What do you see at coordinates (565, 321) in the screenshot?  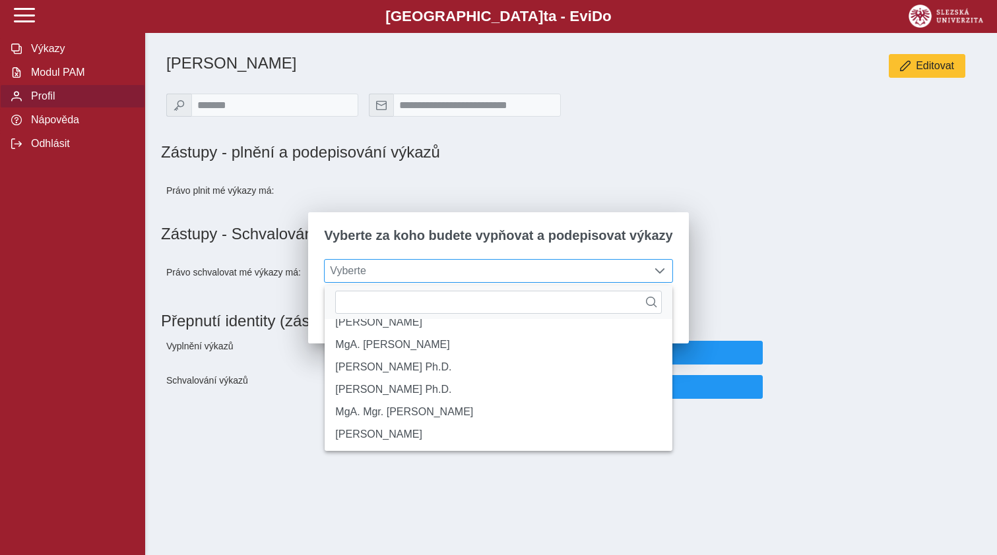 I see `h1: Přepnutí identity (zástup)` at bounding box center [565, 321].